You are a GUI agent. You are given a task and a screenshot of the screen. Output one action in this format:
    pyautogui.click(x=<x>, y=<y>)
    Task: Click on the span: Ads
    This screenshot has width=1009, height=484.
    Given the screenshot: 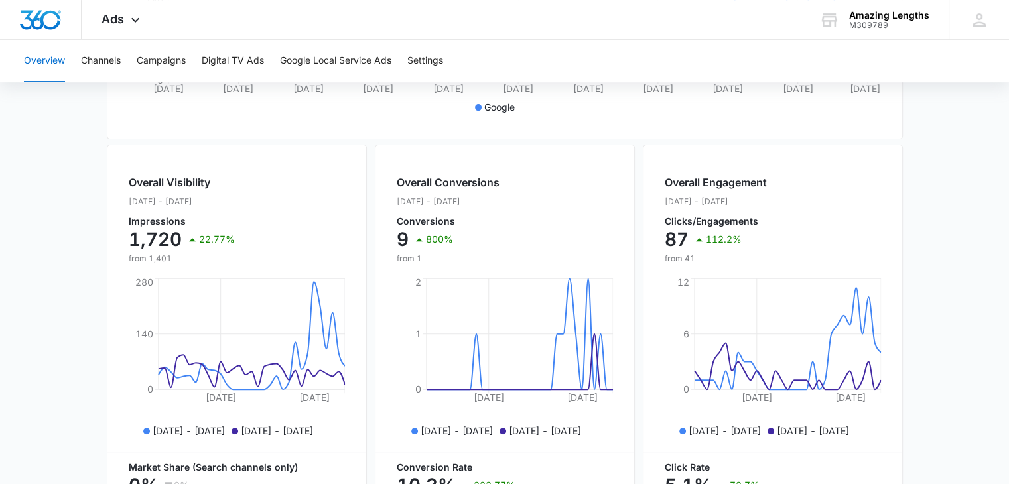 What is the action you would take?
    pyautogui.click(x=113, y=19)
    